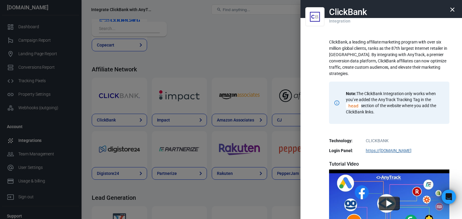  I want to click on code: Click to copy, so click(353, 106).